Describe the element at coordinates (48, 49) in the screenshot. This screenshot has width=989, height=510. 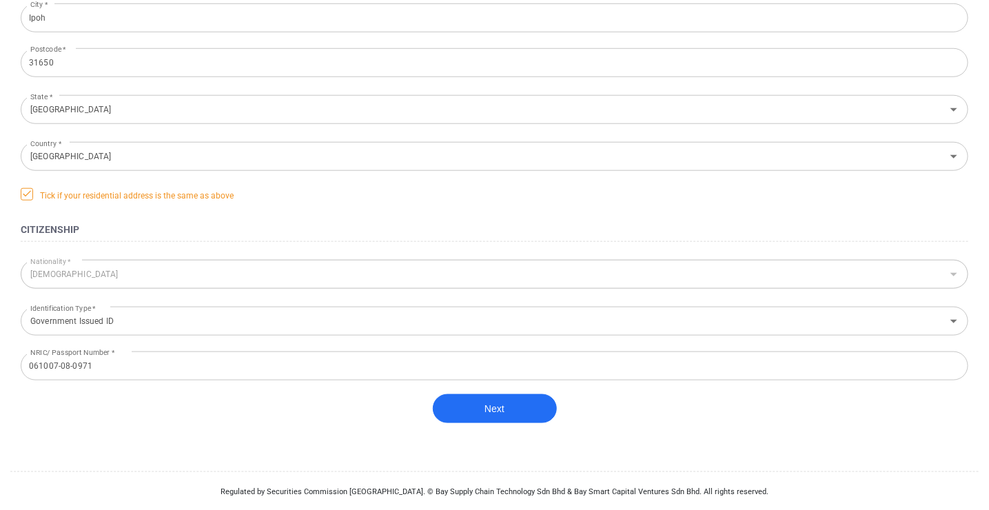
I see `label: Postcode *` at that location.